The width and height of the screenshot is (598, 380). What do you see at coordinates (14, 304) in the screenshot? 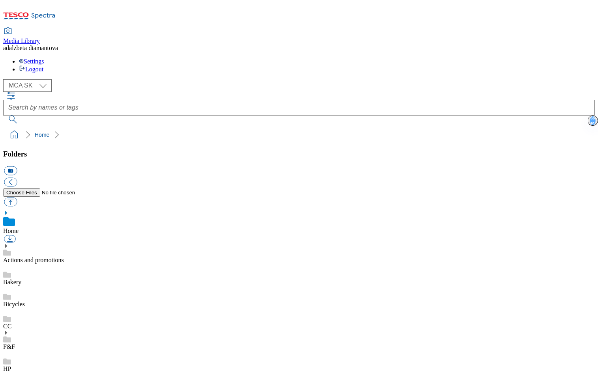
I see `a: Bicycles` at bounding box center [14, 304].